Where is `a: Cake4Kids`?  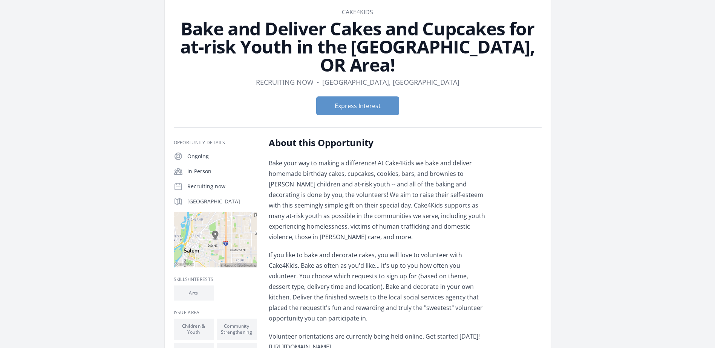 a: Cake4Kids is located at coordinates (357, 12).